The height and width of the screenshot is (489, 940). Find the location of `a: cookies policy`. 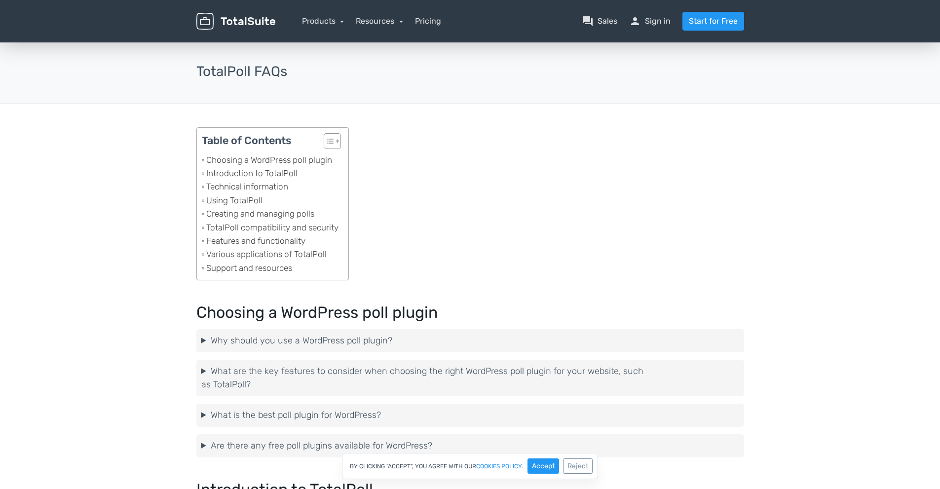

a: cookies policy is located at coordinates (499, 466).